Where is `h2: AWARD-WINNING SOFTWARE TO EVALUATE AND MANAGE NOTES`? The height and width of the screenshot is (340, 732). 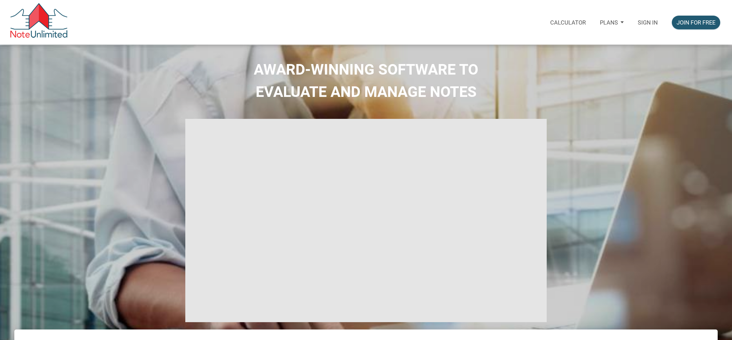 h2: AWARD-WINNING SOFTWARE TO EVALUATE AND MANAGE NOTES is located at coordinates (366, 81).